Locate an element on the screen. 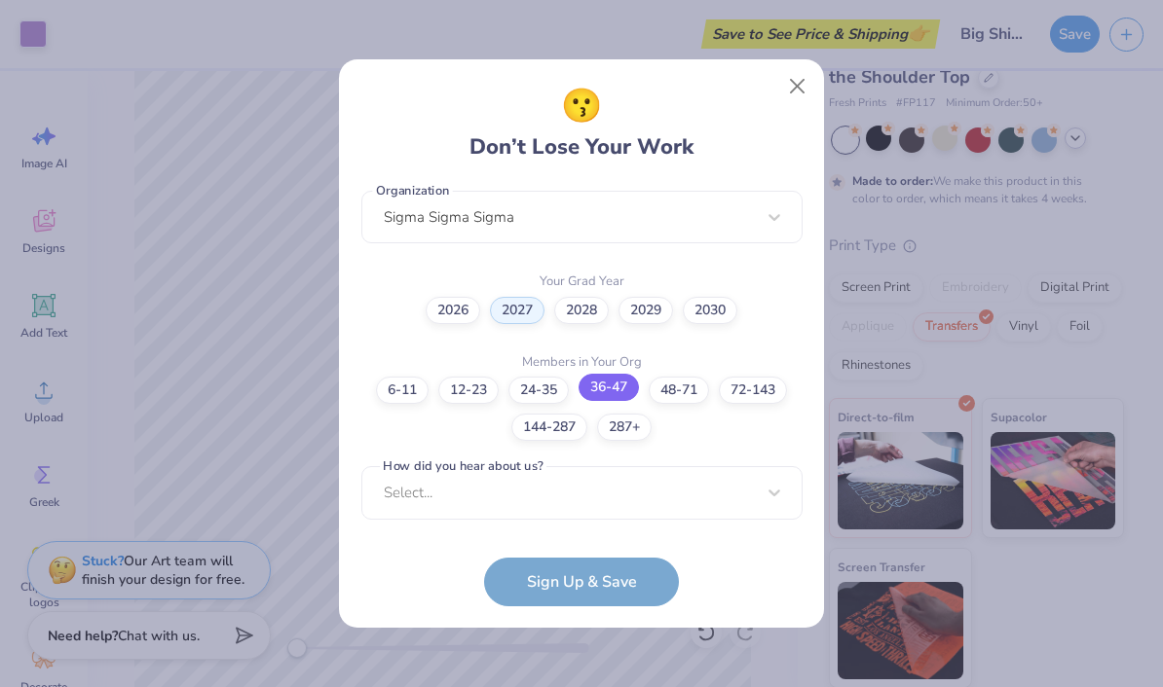 This screenshot has height=687, width=1163. label: 12-23 is located at coordinates (468, 390).